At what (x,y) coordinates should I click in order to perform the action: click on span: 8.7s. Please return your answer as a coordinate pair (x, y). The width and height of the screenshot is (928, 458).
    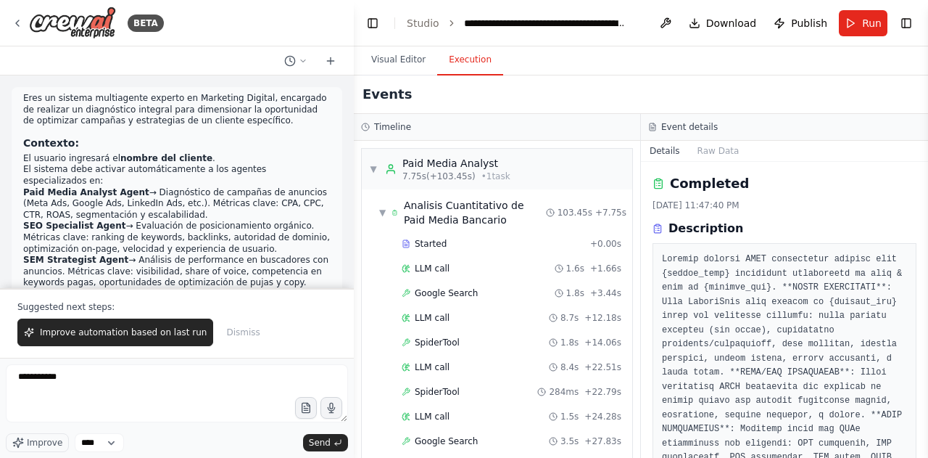
    Looking at the image, I should click on (569, 318).